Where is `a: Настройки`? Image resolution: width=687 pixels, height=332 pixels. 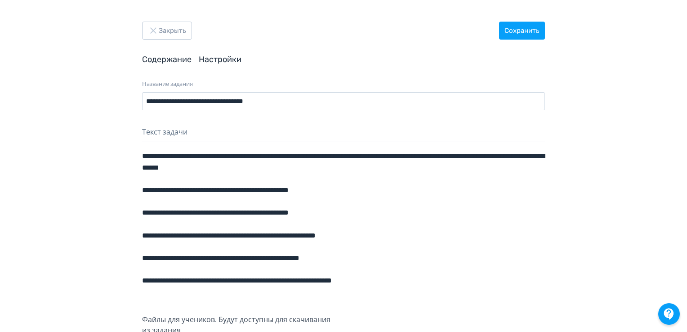
a: Настройки is located at coordinates (220, 59).